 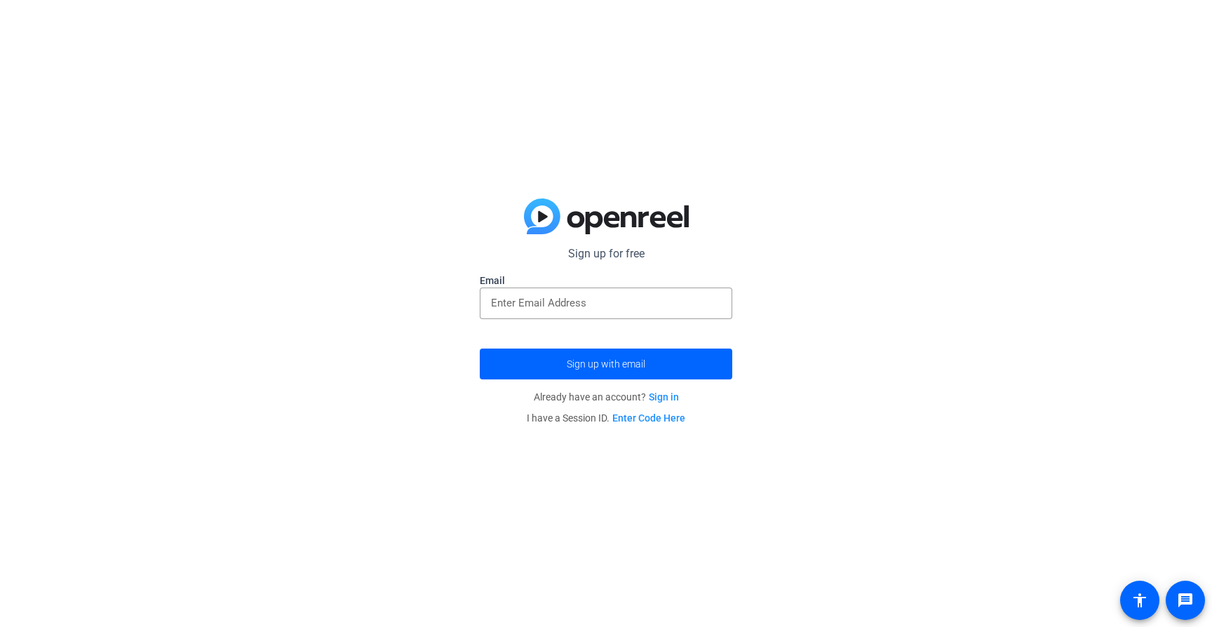 What do you see at coordinates (1185, 600) in the screenshot?
I see `mat-icon: message` at bounding box center [1185, 600].